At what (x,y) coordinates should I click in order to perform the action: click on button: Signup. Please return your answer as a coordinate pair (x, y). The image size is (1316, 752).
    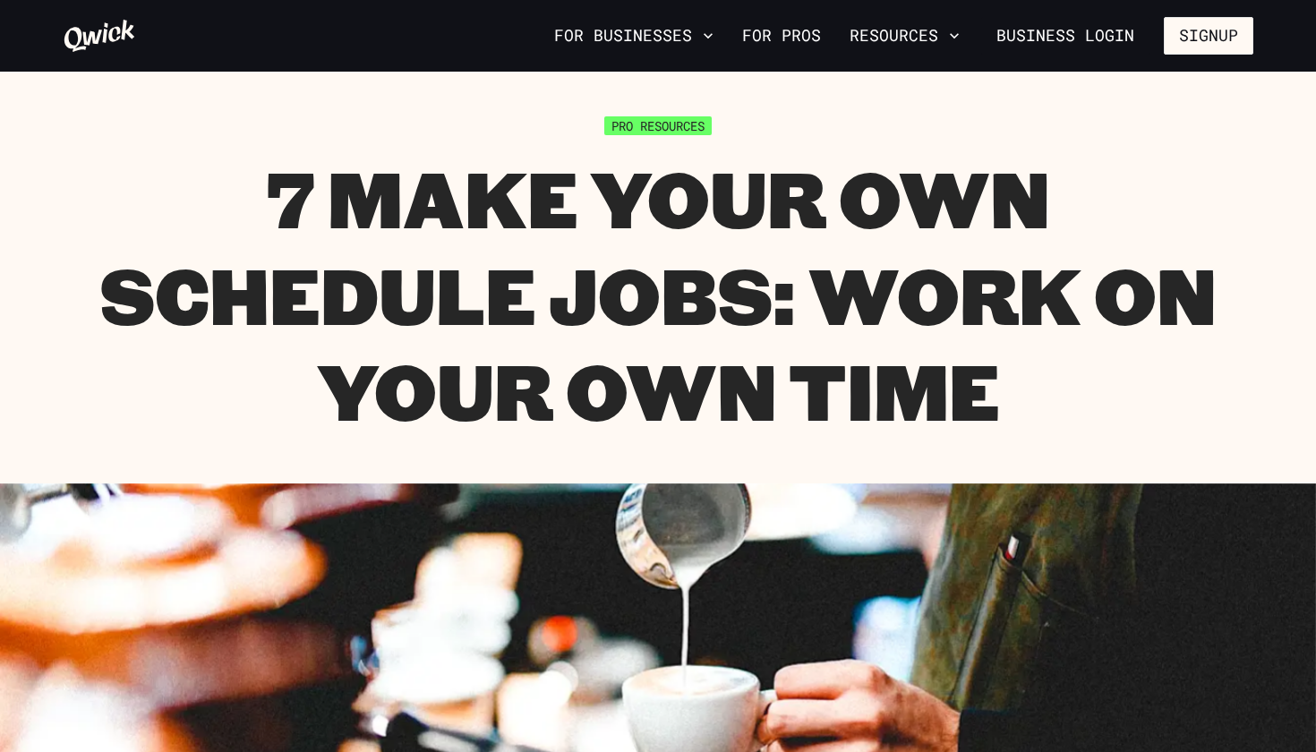
    Looking at the image, I should click on (1209, 36).